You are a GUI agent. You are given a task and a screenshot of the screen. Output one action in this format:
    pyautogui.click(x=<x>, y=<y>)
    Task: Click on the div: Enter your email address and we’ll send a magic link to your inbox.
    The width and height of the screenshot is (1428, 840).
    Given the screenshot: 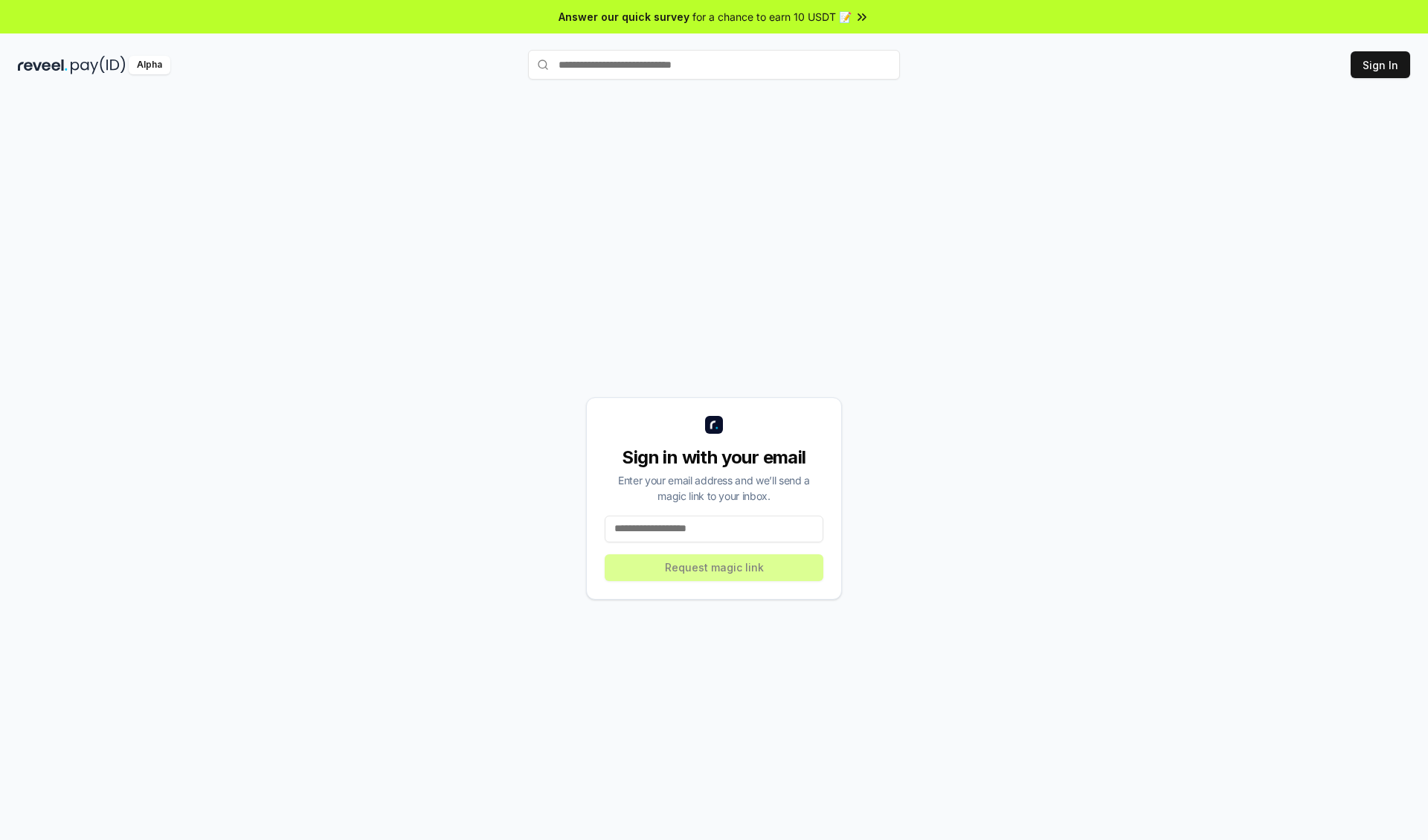 What is the action you would take?
    pyautogui.click(x=714, y=488)
    